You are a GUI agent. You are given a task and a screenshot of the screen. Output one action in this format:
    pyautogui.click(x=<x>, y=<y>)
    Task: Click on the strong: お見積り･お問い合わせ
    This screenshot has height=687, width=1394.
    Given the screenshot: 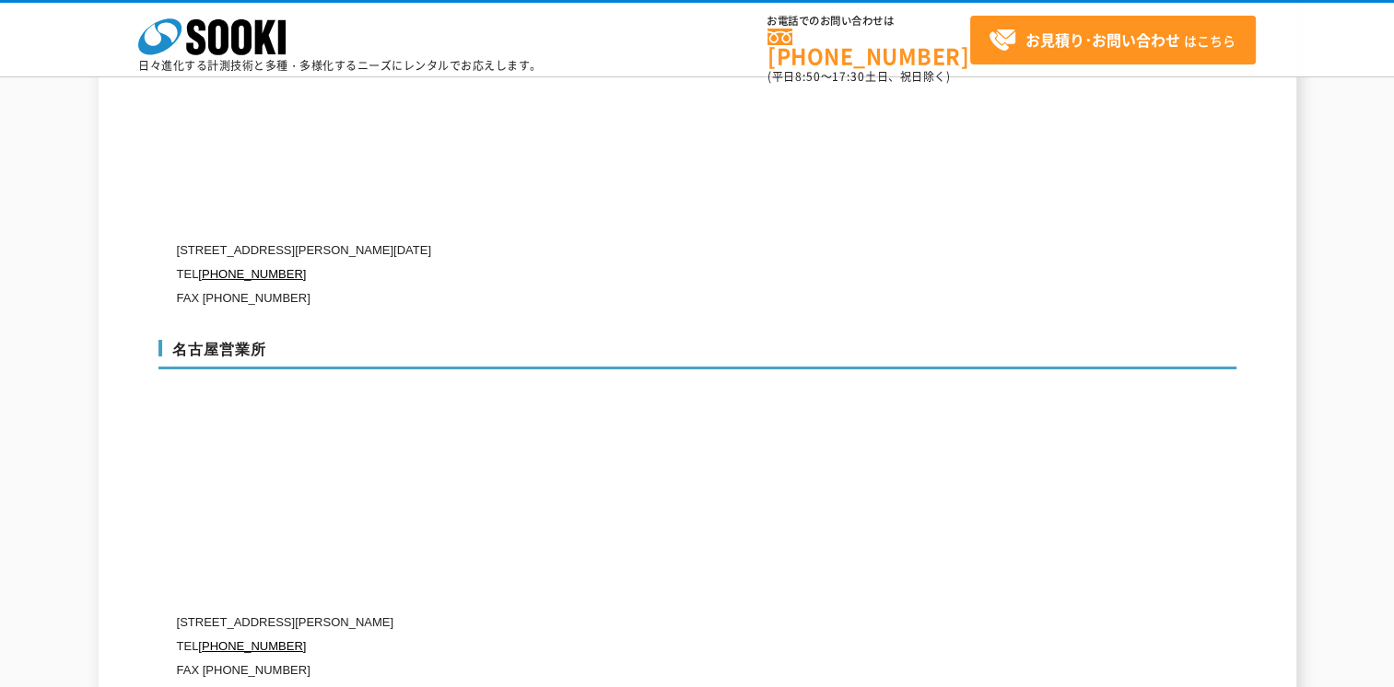 What is the action you would take?
    pyautogui.click(x=1103, y=40)
    